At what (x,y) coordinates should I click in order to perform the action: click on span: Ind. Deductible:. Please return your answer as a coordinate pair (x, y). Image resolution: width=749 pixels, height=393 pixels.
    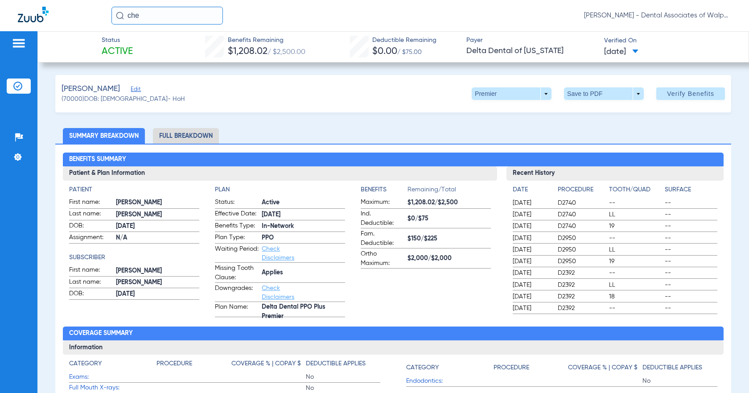
    Looking at the image, I should click on (382, 218).